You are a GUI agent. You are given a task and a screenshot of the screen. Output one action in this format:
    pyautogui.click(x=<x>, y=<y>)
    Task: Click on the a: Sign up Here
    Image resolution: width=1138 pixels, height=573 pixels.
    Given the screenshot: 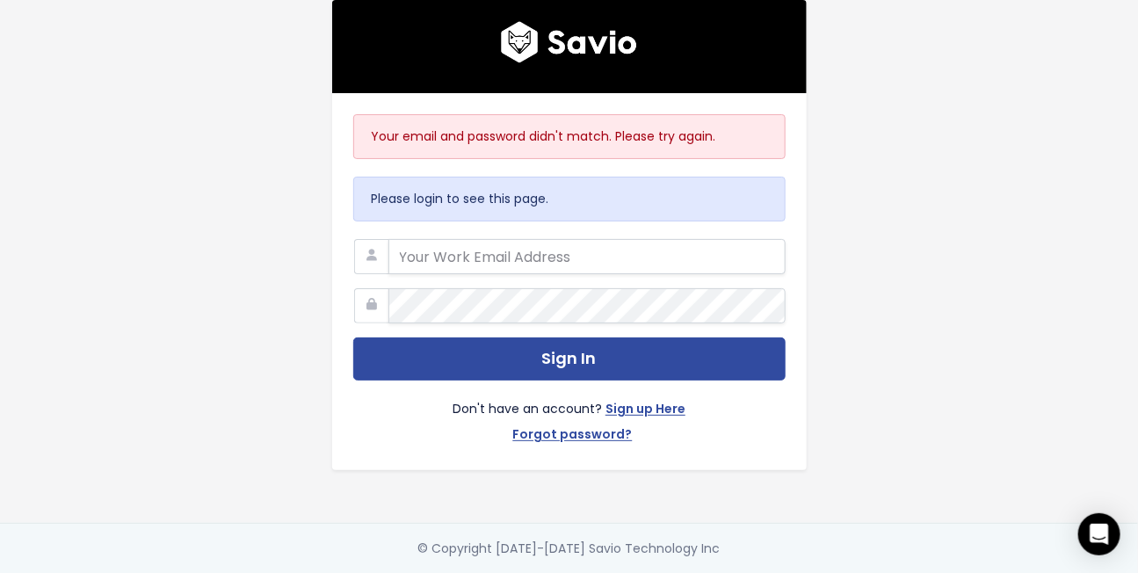 What is the action you would take?
    pyautogui.click(x=645, y=410)
    